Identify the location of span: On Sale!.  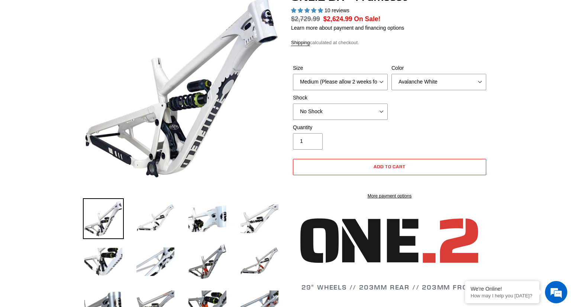
(367, 19).